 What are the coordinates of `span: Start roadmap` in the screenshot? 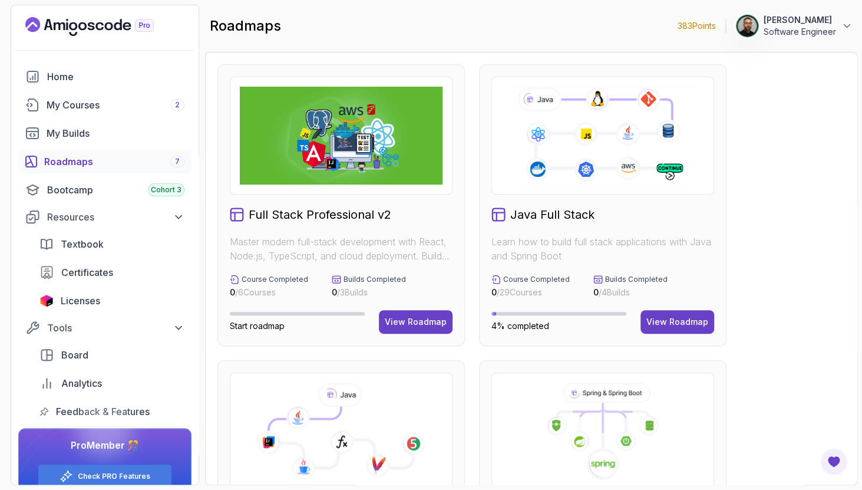 It's located at (257, 325).